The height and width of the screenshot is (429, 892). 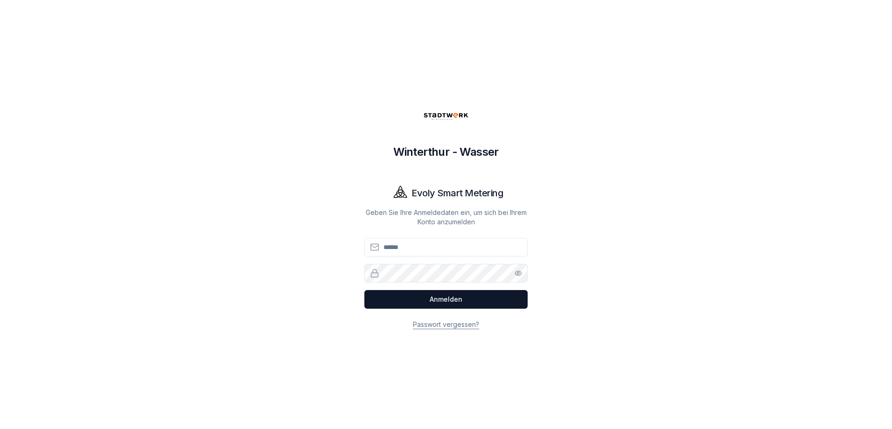 What do you see at coordinates (400, 193) in the screenshot?
I see `img: Evoly Logo` at bounding box center [400, 193].